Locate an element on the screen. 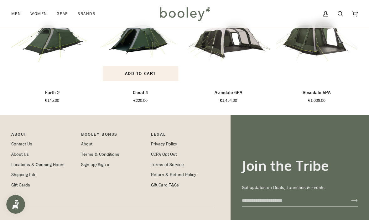 The image size is (369, 220). span: €1,008.00 is located at coordinates (317, 101).